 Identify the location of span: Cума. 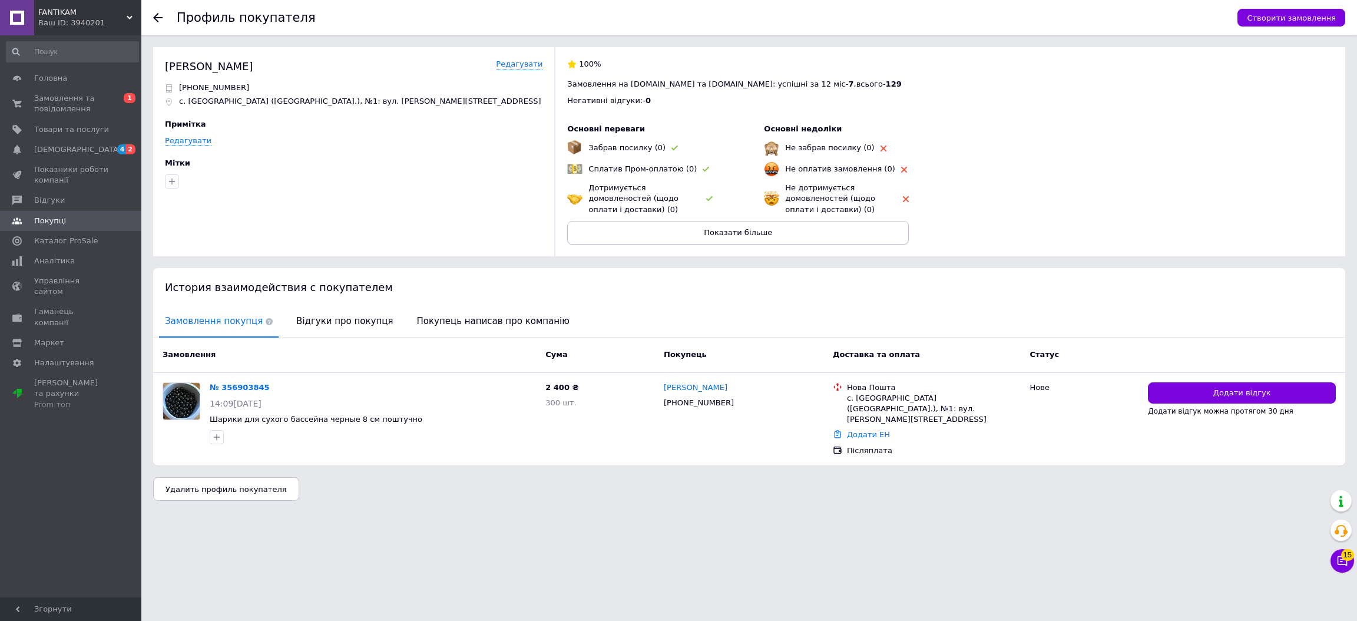
(556, 354).